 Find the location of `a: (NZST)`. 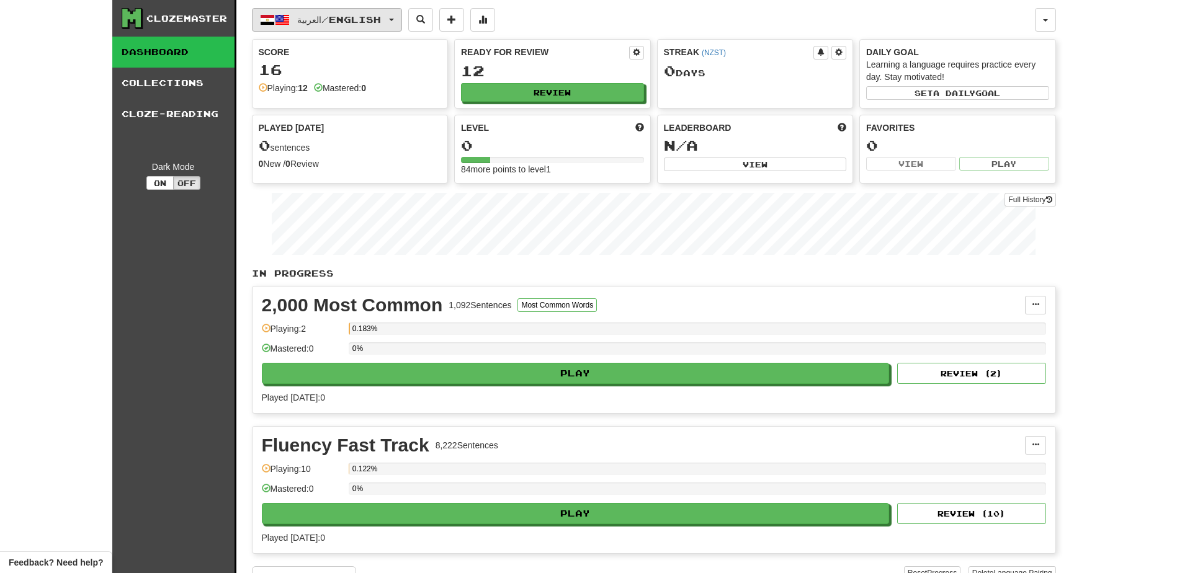

a: (NZST) is located at coordinates (713, 53).